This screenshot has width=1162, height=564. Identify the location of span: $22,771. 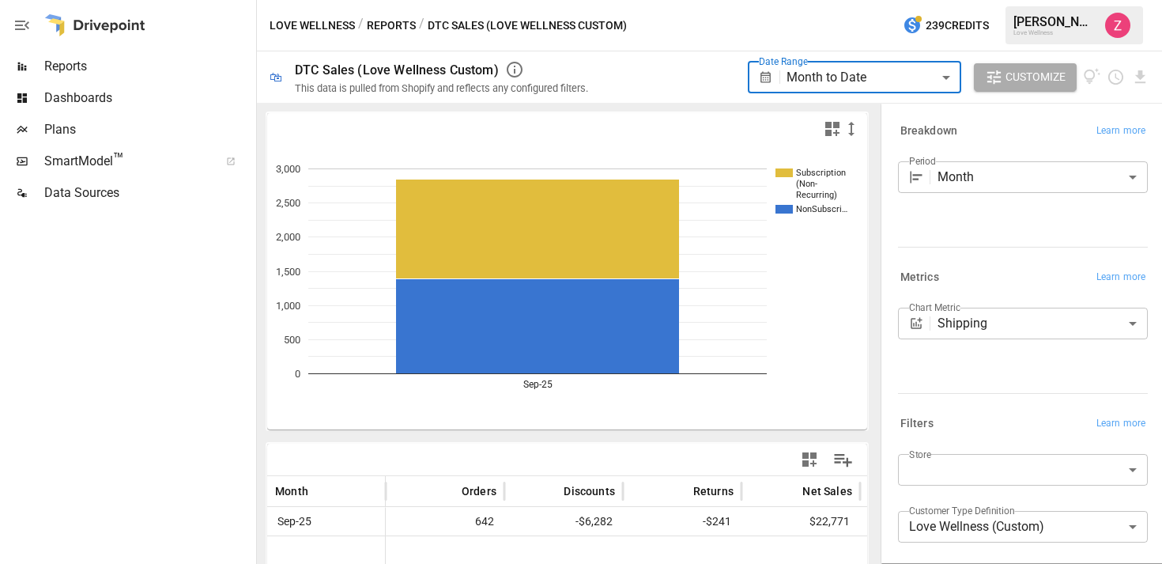
(801, 521).